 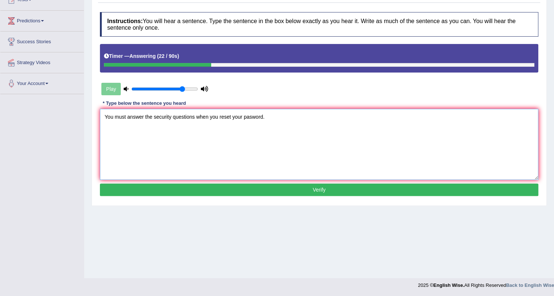 What do you see at coordinates (42, 20) in the screenshot?
I see `a: Predictions` at bounding box center [42, 20].